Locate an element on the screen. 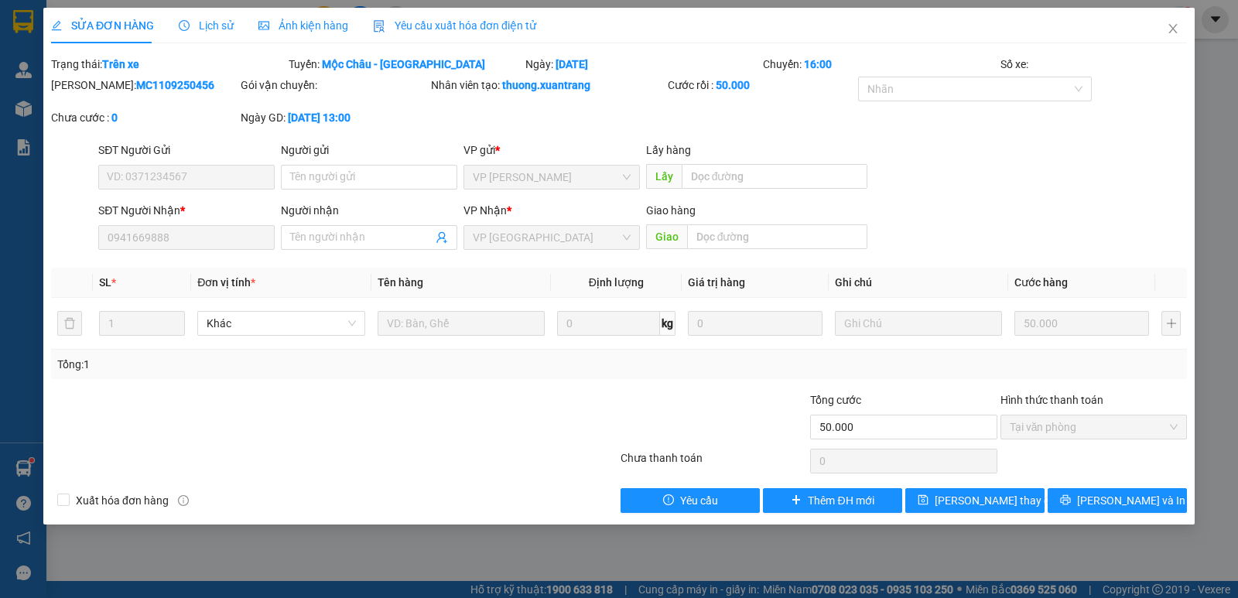 The height and width of the screenshot is (598, 1238). b: thuong.xuantrang is located at coordinates (546, 85).